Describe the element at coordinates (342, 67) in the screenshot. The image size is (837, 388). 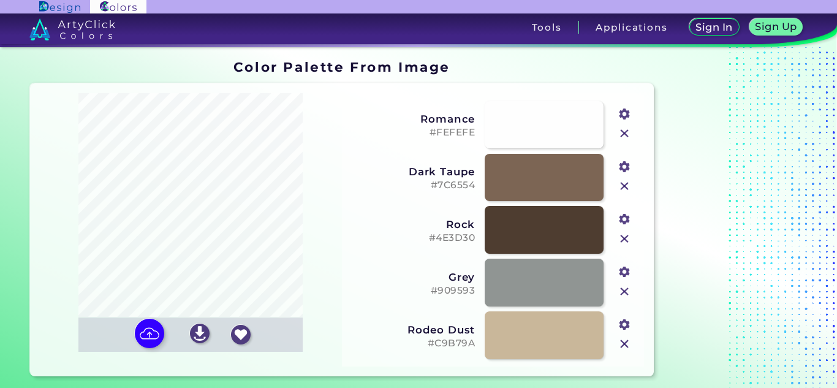
I see `h1: Color Palette From Image` at that location.